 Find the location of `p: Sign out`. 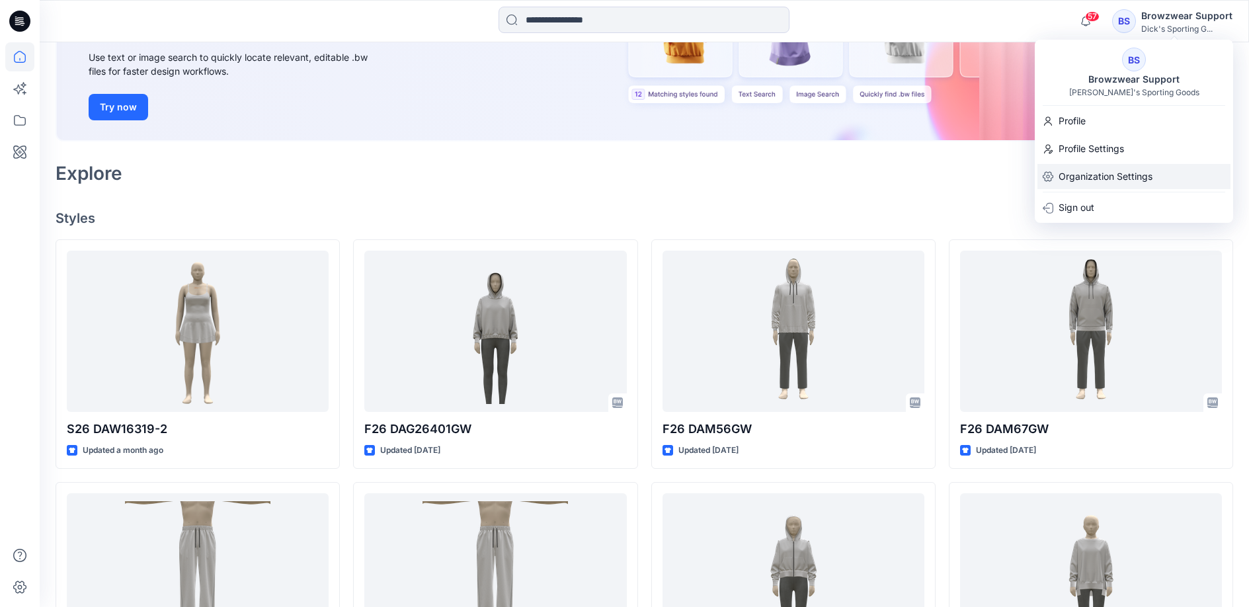

p: Sign out is located at coordinates (1077, 208).